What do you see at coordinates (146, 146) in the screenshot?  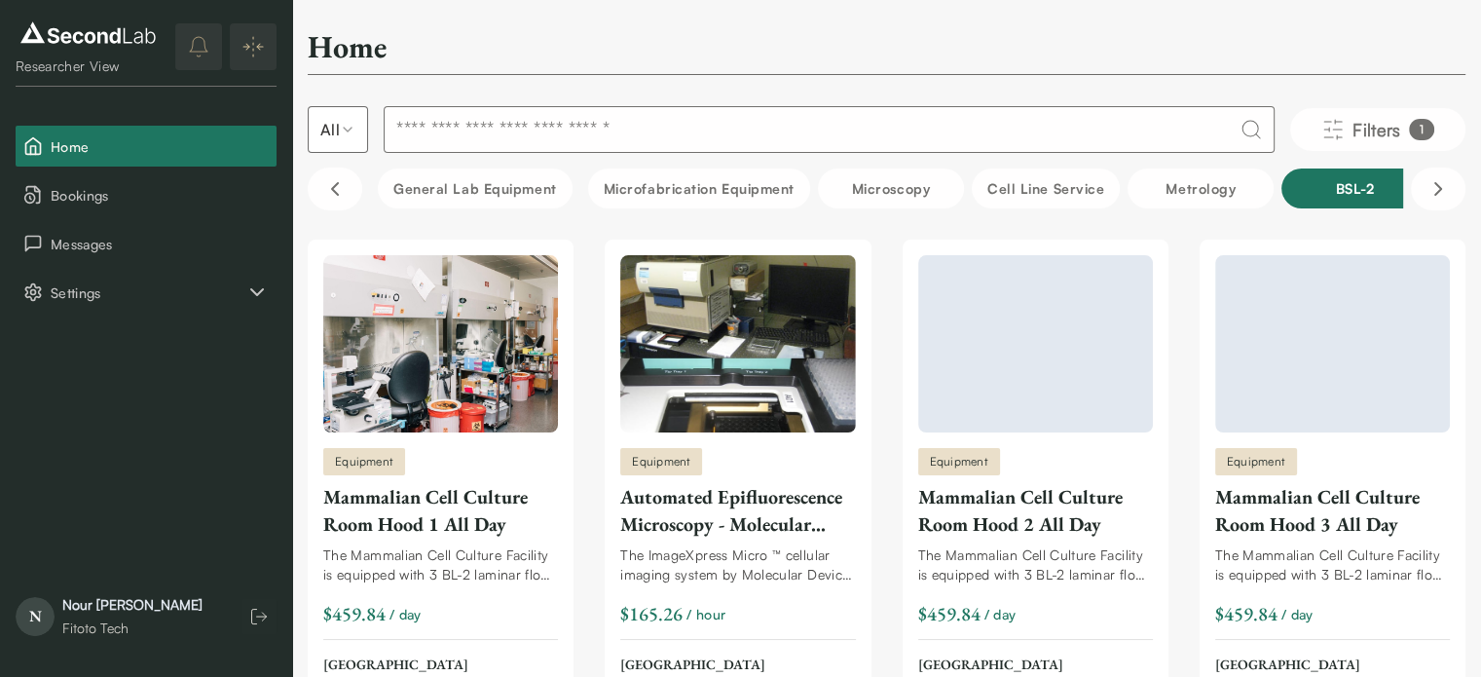 I see `button: Home` at bounding box center [146, 146].